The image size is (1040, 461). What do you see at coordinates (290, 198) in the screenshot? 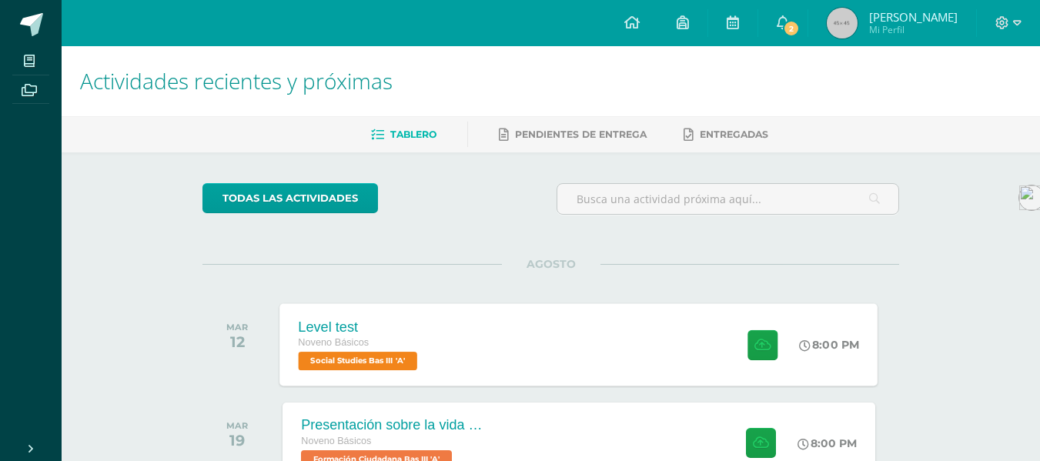
I see `a: todas las Actividades` at bounding box center [290, 198].